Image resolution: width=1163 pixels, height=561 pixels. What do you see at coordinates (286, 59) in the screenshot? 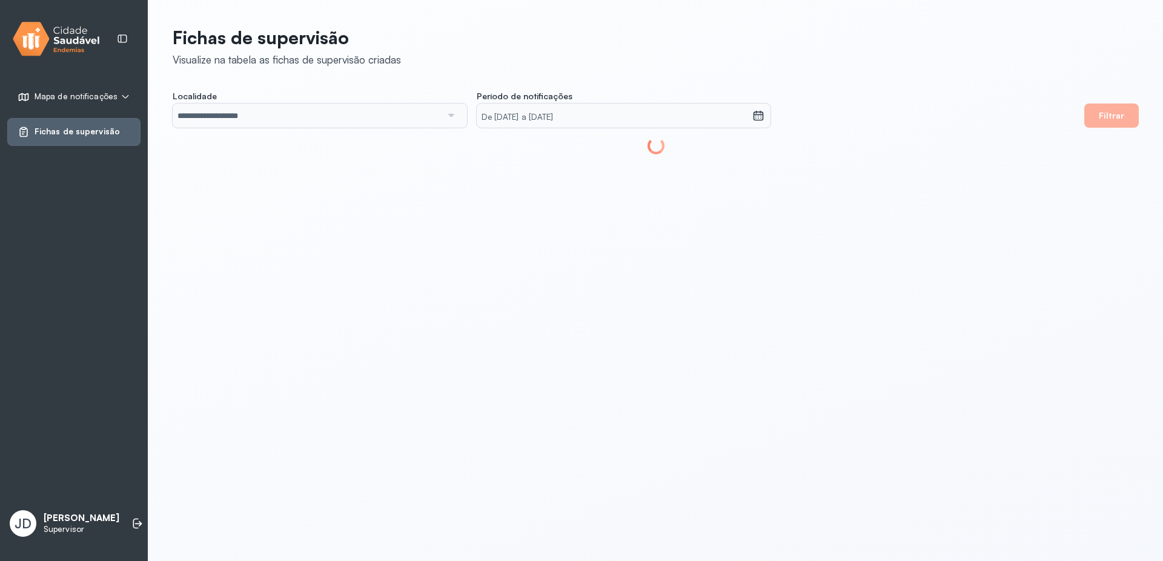
I see `div: Visualize na tabela as fichas de supervisão criadas` at bounding box center [286, 59].